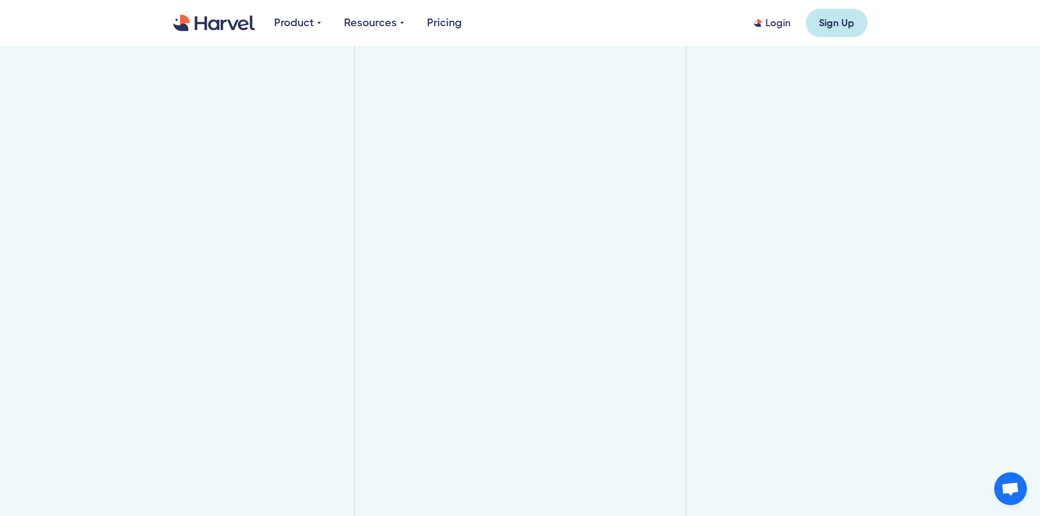 The image size is (1040, 516). What do you see at coordinates (444, 23) in the screenshot?
I see `a: Pricing` at bounding box center [444, 23].